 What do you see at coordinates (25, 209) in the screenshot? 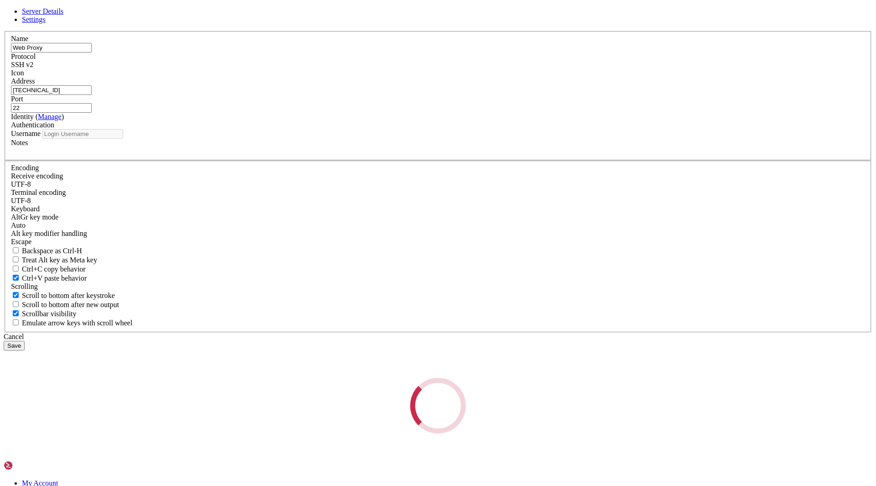
I see `label: Keyboard` at bounding box center [25, 209].